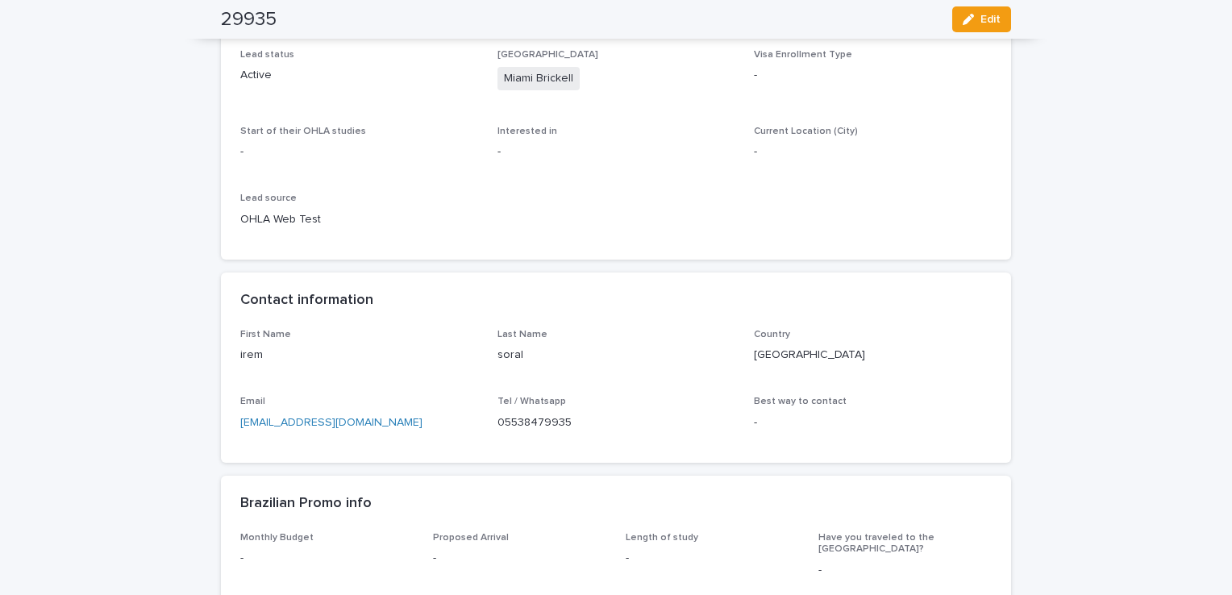 Image resolution: width=1232 pixels, height=595 pixels. Describe the element at coordinates (982, 19) in the screenshot. I see `button: Edit` at that location.